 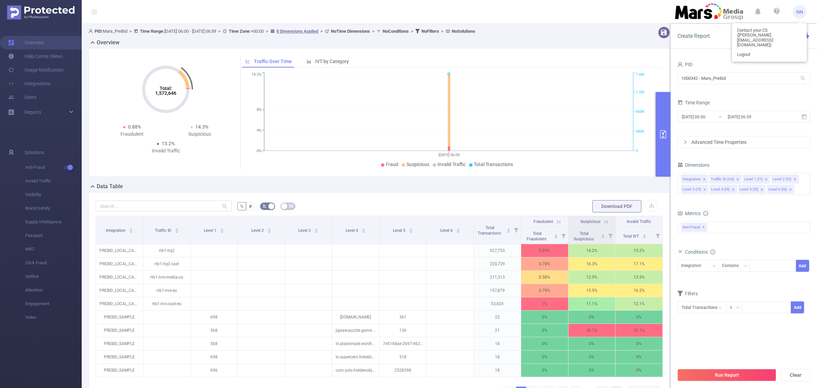 What do you see at coordinates (738, 308) in the screenshot?
I see `i: icon: down` at bounding box center [738, 308].